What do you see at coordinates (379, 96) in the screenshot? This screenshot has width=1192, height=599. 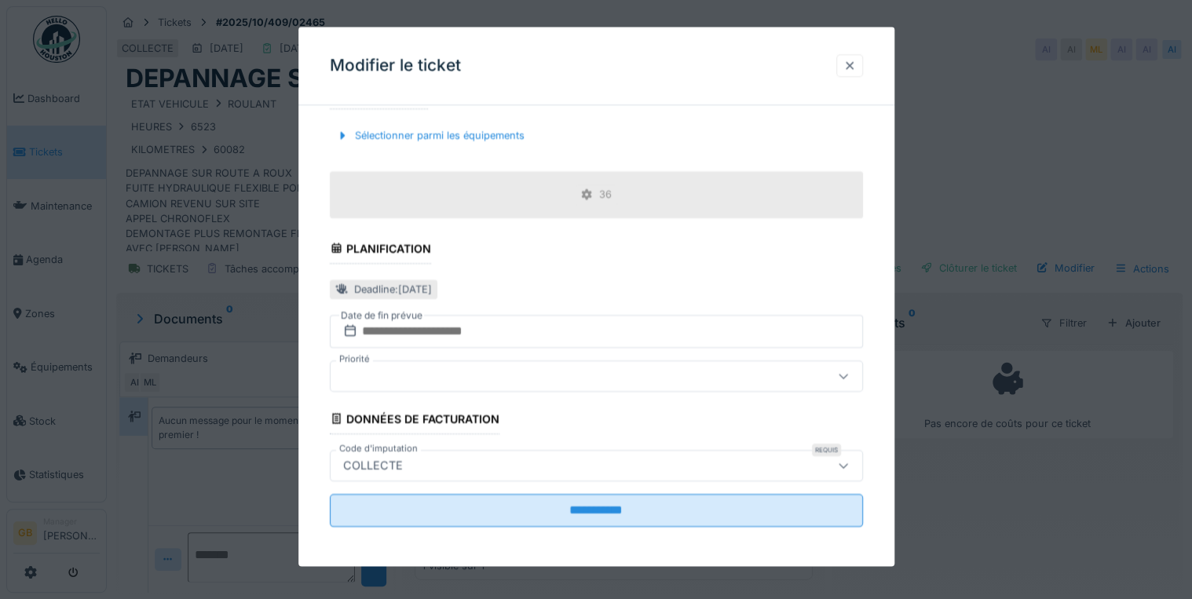 I see `div: Localisation` at bounding box center [379, 96].